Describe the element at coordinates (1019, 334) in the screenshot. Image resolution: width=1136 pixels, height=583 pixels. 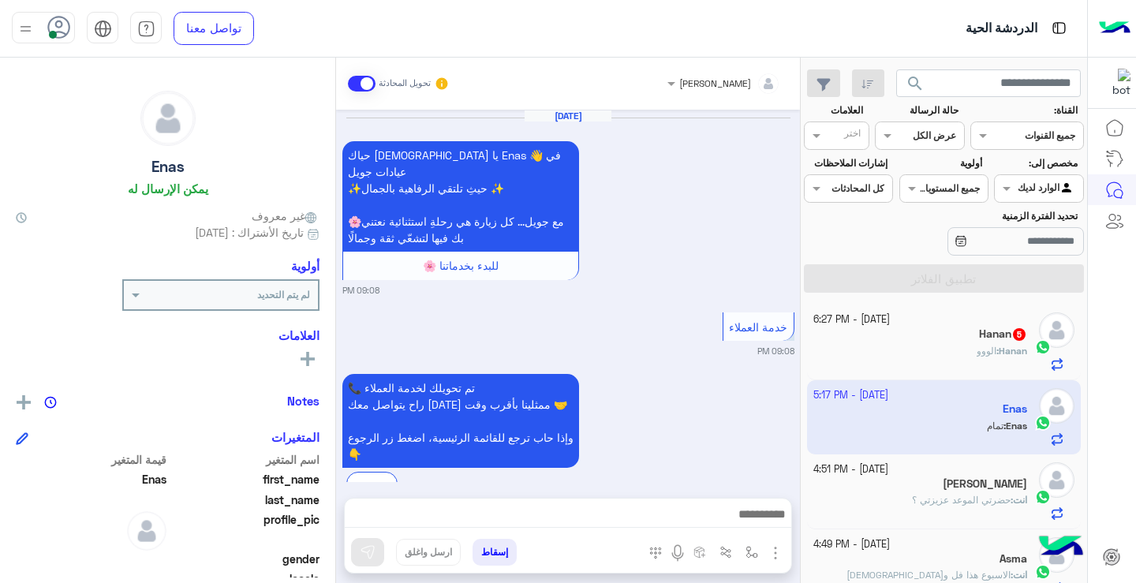
I see `span: 5` at that location.